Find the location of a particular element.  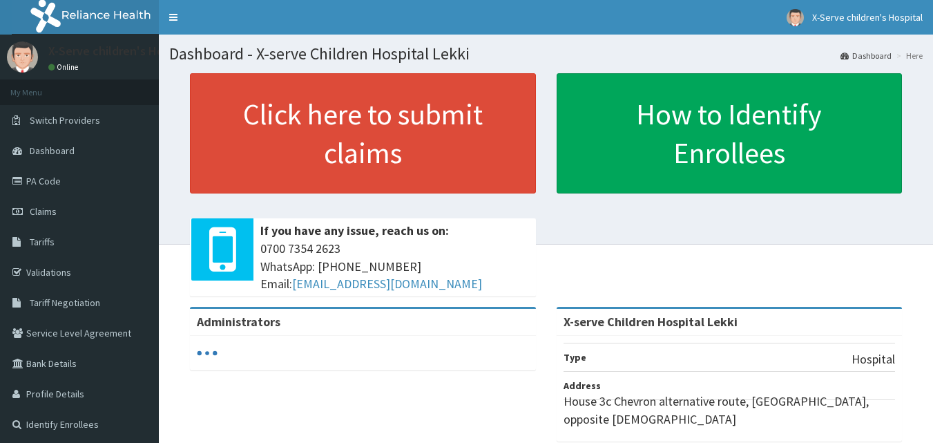

h1: Dashboard - X-serve Children Hospital Lekki is located at coordinates (546, 54).